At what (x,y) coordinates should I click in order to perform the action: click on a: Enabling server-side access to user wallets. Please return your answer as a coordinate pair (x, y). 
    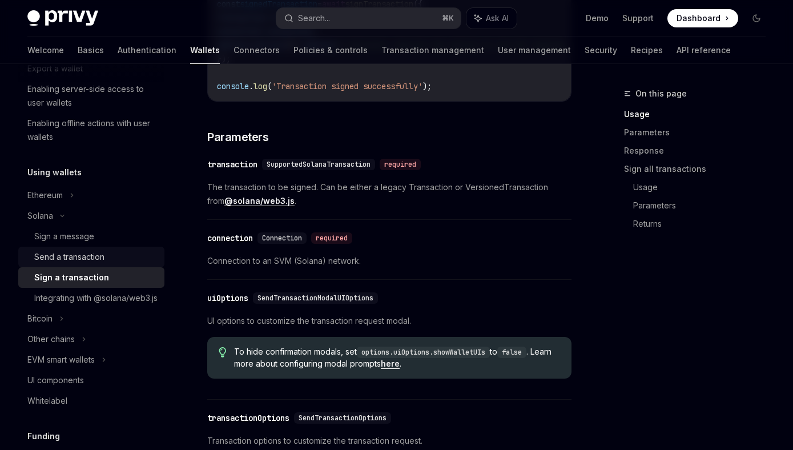
    Looking at the image, I should click on (91, 96).